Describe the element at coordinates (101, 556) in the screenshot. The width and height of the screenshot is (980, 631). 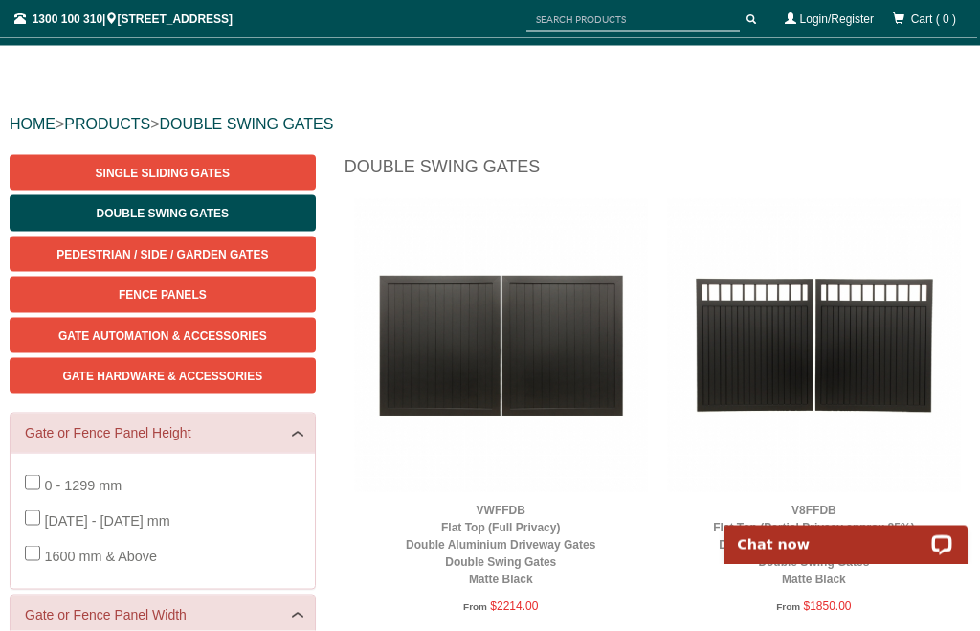
I see `span: 1600 mm & Above` at that location.